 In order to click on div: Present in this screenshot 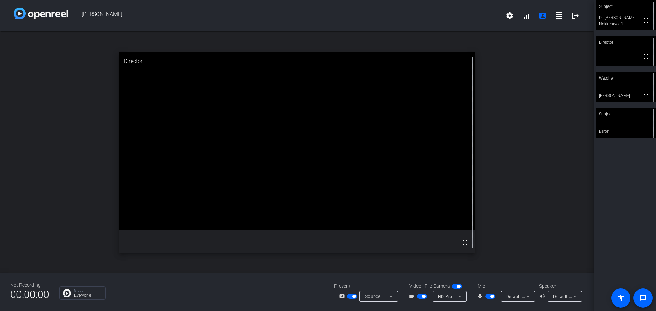, I will do `click(368, 286)`.